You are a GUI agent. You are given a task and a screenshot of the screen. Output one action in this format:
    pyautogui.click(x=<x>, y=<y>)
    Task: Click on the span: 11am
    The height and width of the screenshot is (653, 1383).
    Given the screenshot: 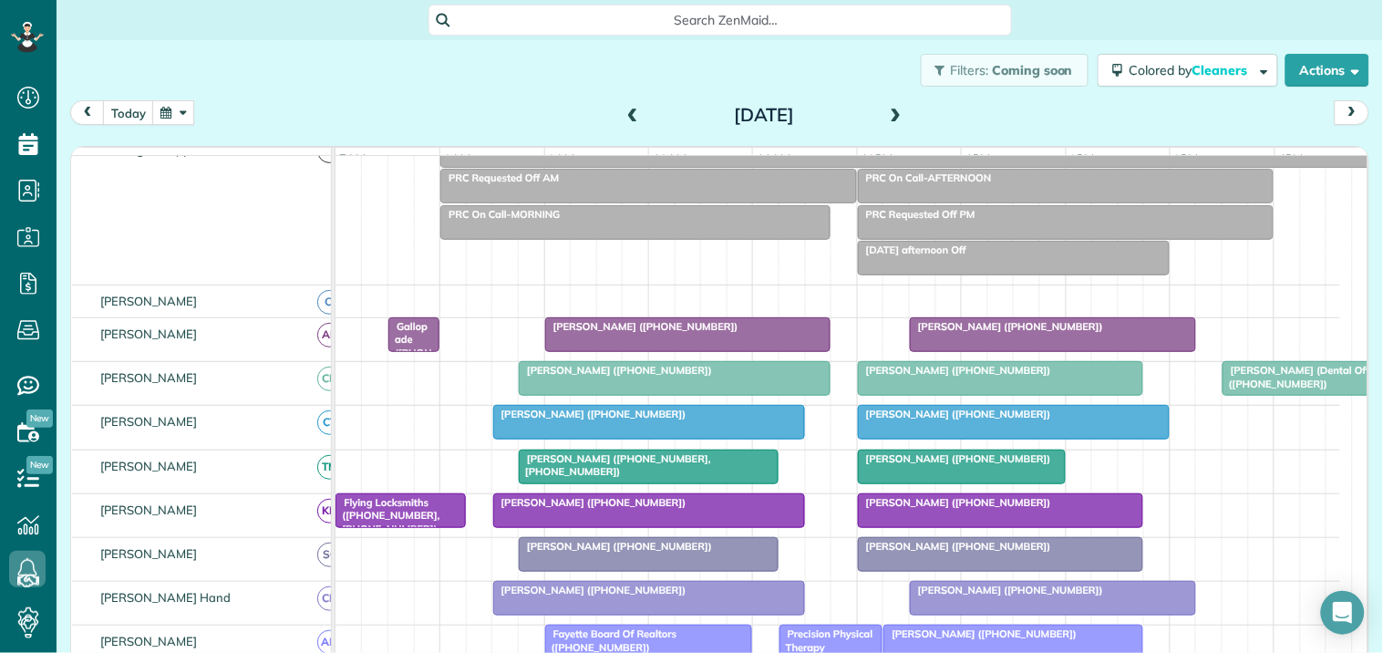 What is the action you would take?
    pyautogui.click(x=773, y=159)
    